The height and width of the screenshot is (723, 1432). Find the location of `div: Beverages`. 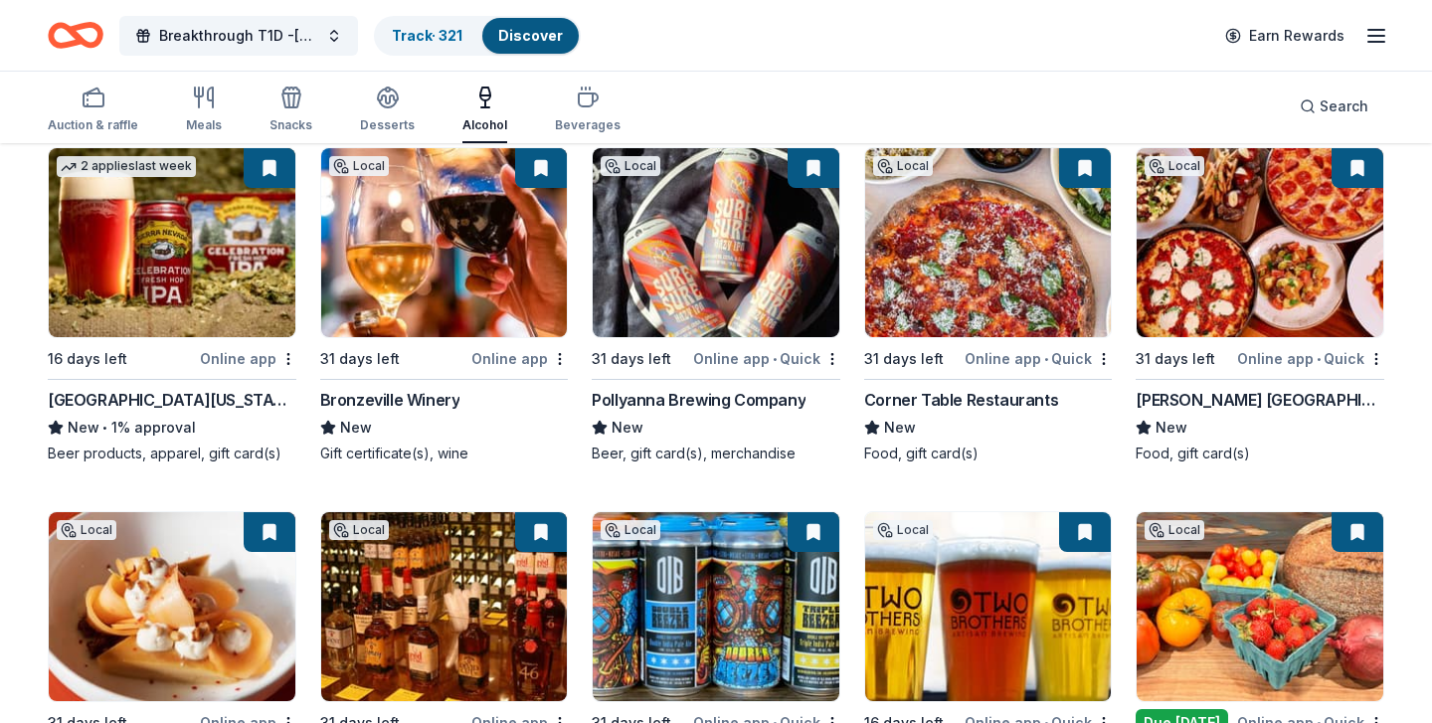

div: Beverages is located at coordinates (588, 125).